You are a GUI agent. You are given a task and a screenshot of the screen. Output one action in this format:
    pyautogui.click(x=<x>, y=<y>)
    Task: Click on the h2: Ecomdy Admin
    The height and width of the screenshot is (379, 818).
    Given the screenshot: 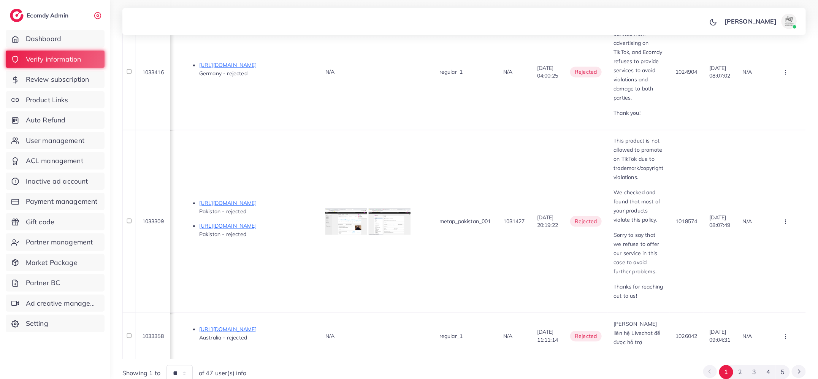 What is the action you would take?
    pyautogui.click(x=48, y=15)
    